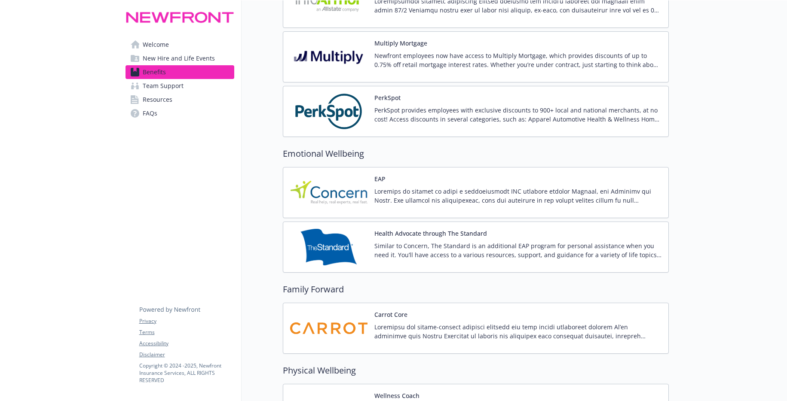 Image resolution: width=787 pixels, height=401 pixels. I want to click on a: Welcome, so click(180, 45).